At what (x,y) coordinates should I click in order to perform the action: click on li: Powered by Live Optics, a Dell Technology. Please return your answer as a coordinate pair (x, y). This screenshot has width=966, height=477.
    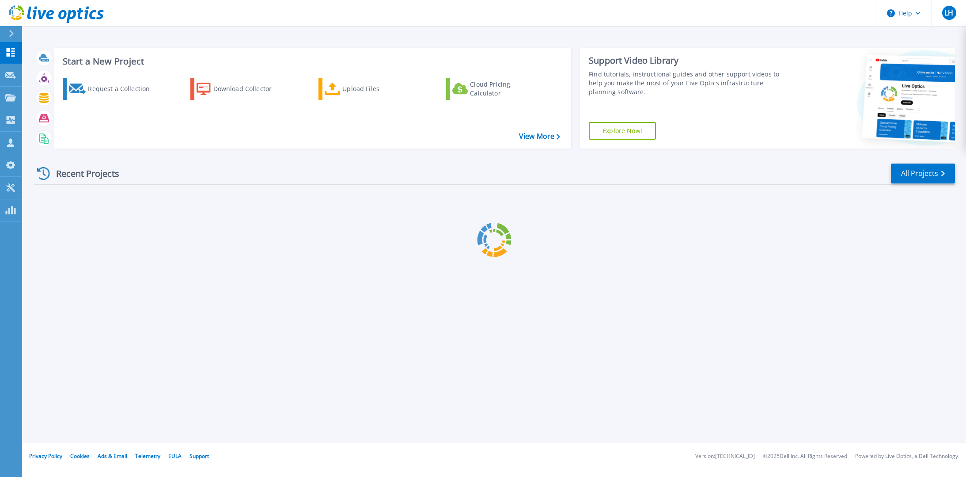
    Looking at the image, I should click on (907, 456).